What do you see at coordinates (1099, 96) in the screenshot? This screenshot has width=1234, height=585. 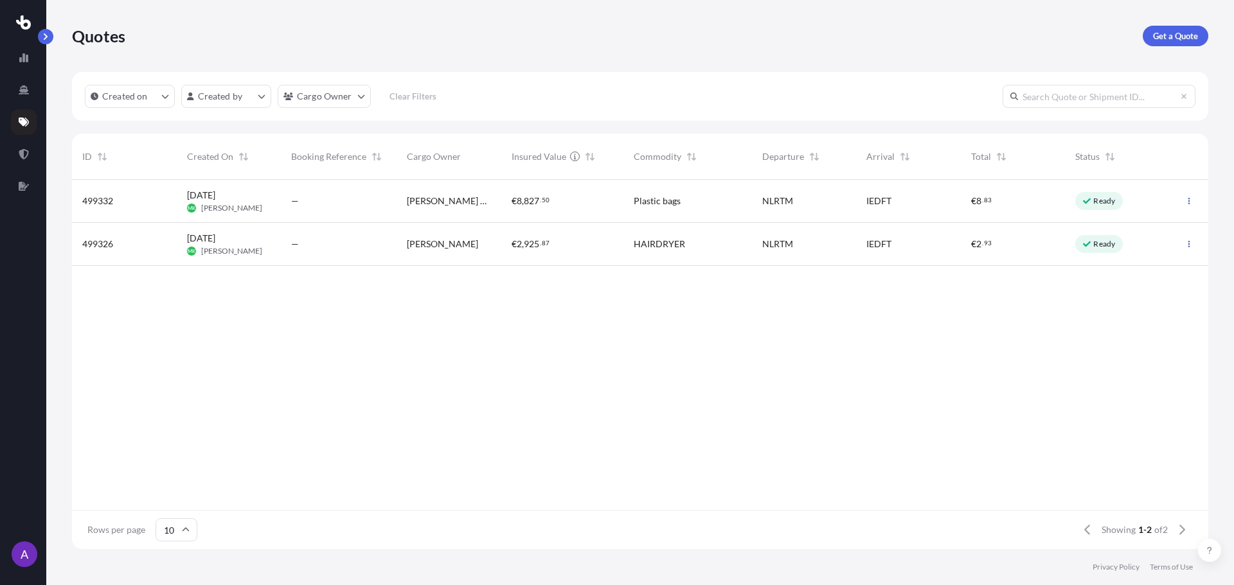 I see `input: Search Quote or Shipment ID...` at bounding box center [1099, 96].